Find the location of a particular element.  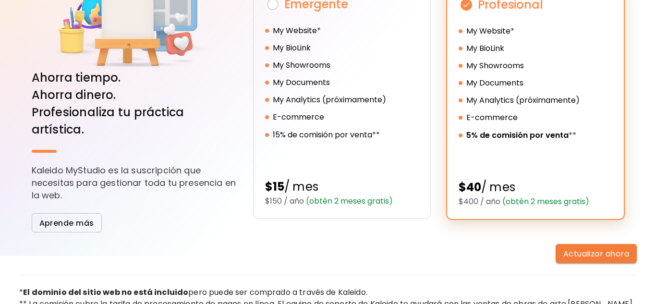

p: Kaleido MyStudio es la suscripción que necesitas para gestionar toda tu presencia en la web. is located at coordinates (135, 183).